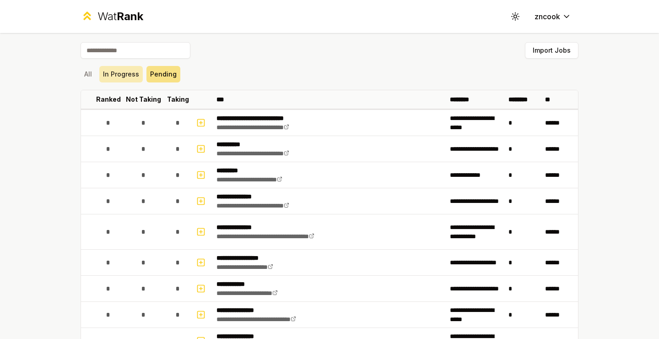  Describe the element at coordinates (121, 74) in the screenshot. I see `button: In Progress` at that location.